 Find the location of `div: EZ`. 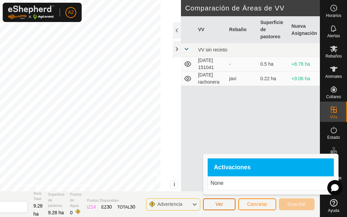

div: EZ is located at coordinates (107, 207).